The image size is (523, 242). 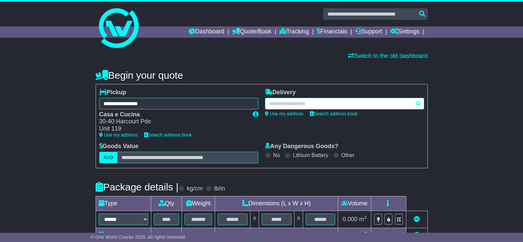 What do you see at coordinates (138, 237) in the screenshot?
I see `span: © One World Courier 2025. All rights reserved.` at bounding box center [138, 237].